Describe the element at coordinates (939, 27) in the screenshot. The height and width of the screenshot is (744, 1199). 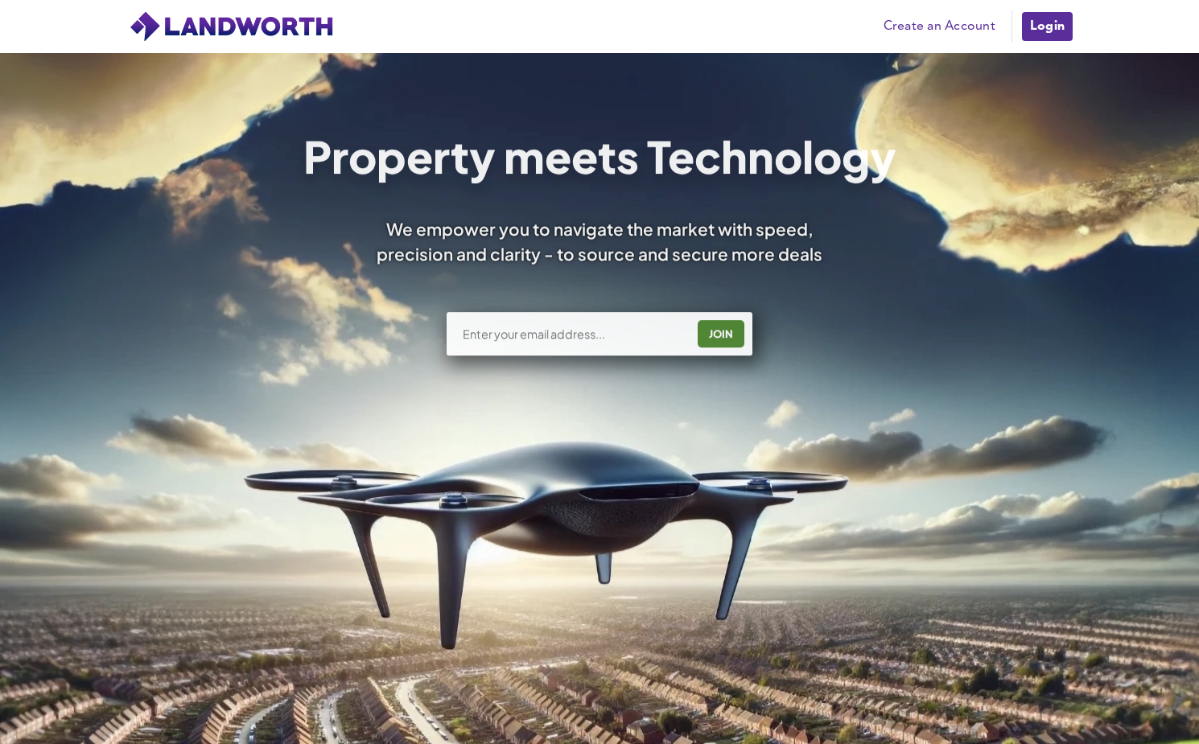
I see `a: Create an Account` at that location.